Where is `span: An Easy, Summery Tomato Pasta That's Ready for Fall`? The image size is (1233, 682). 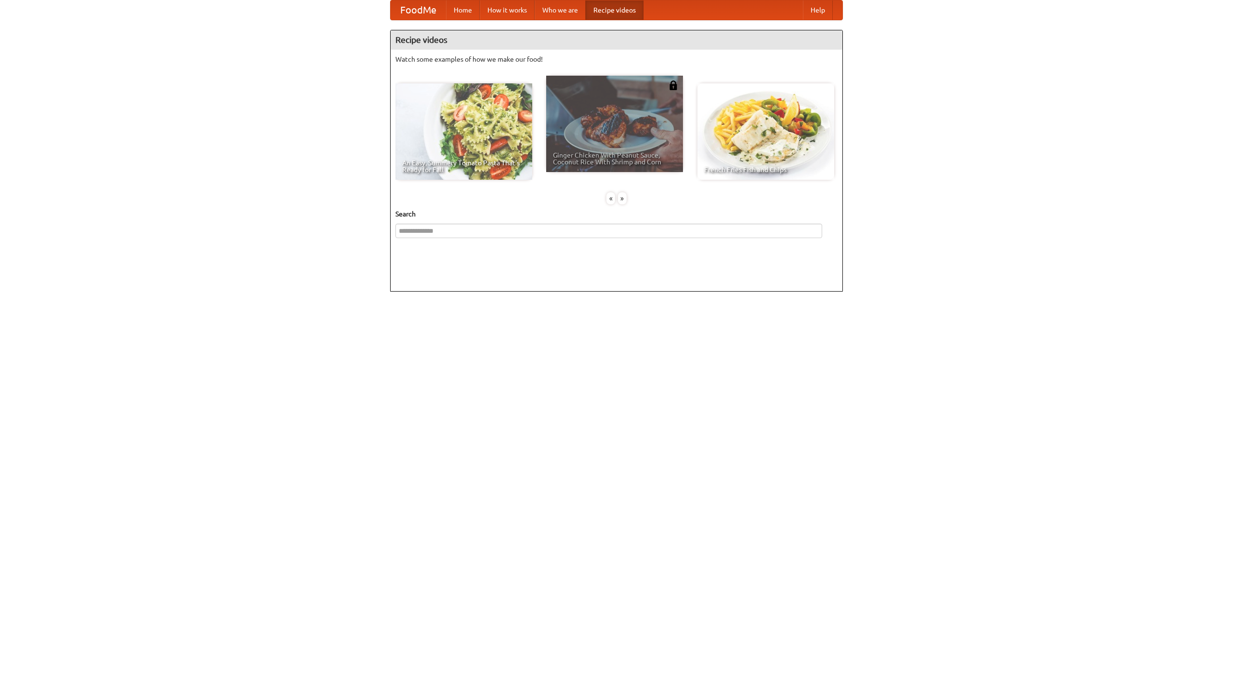 span: An Easy, Summery Tomato Pasta That's Ready for Fall is located at coordinates (464, 166).